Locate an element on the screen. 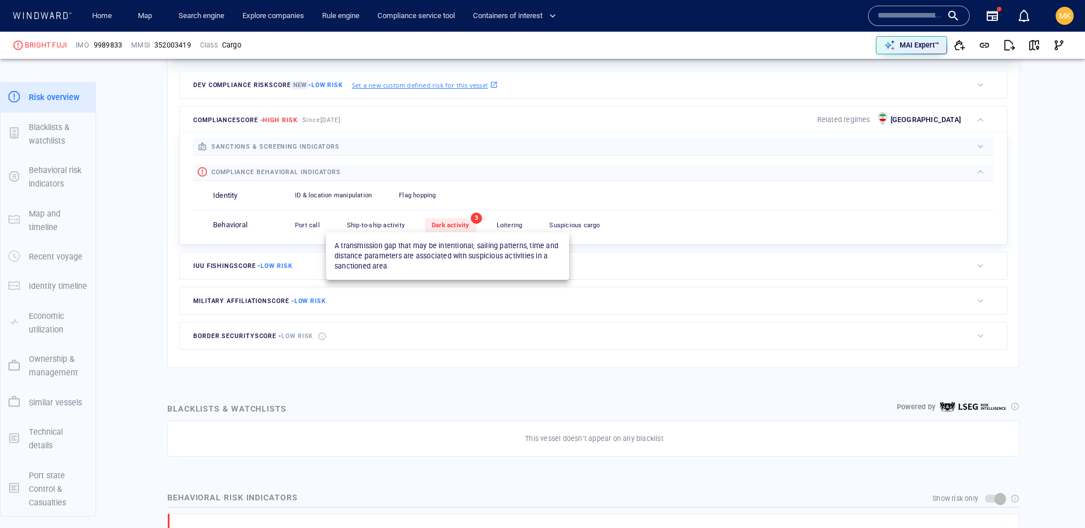 This screenshot has height=528, width=1085. a: Compliance service tool is located at coordinates (416, 16).